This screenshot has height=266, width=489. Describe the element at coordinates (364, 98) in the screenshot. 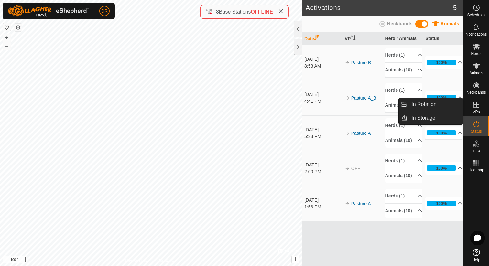

I see `a: Pasture A_B` at that location.